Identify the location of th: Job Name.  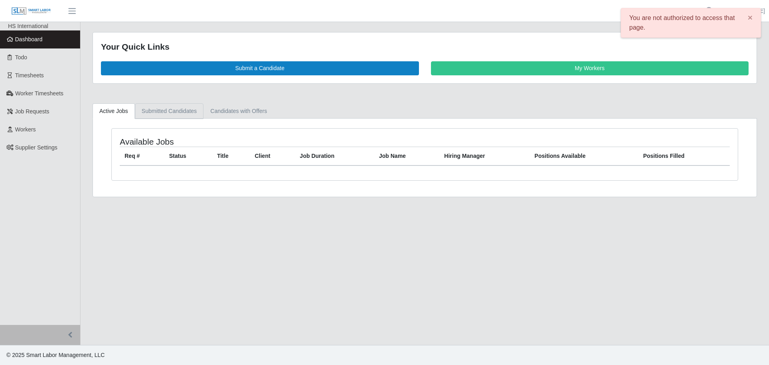
(406, 156).